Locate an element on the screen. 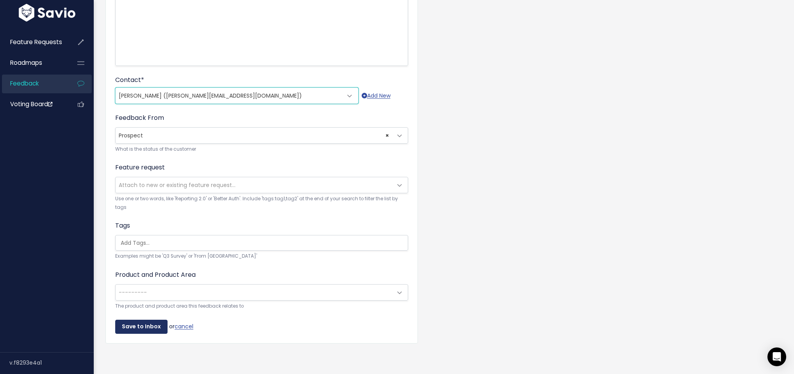  label: Product and Product Area is located at coordinates (155, 275).